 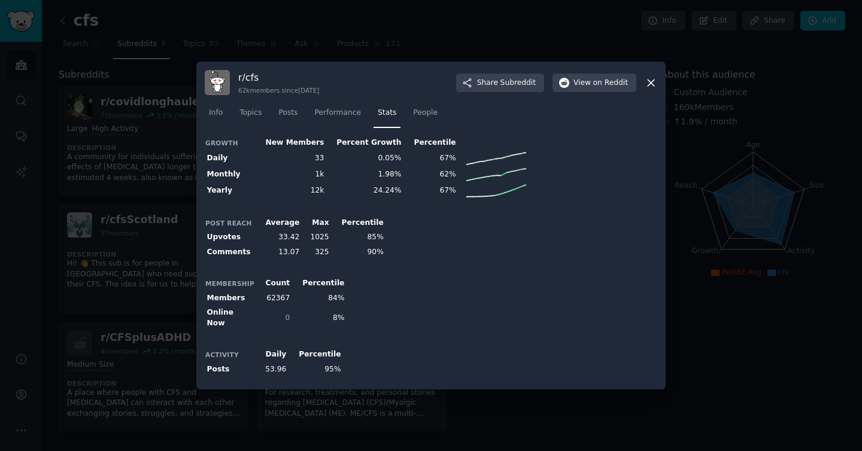 What do you see at coordinates (230, 252) in the screenshot?
I see `th: Comments` at bounding box center [230, 252].